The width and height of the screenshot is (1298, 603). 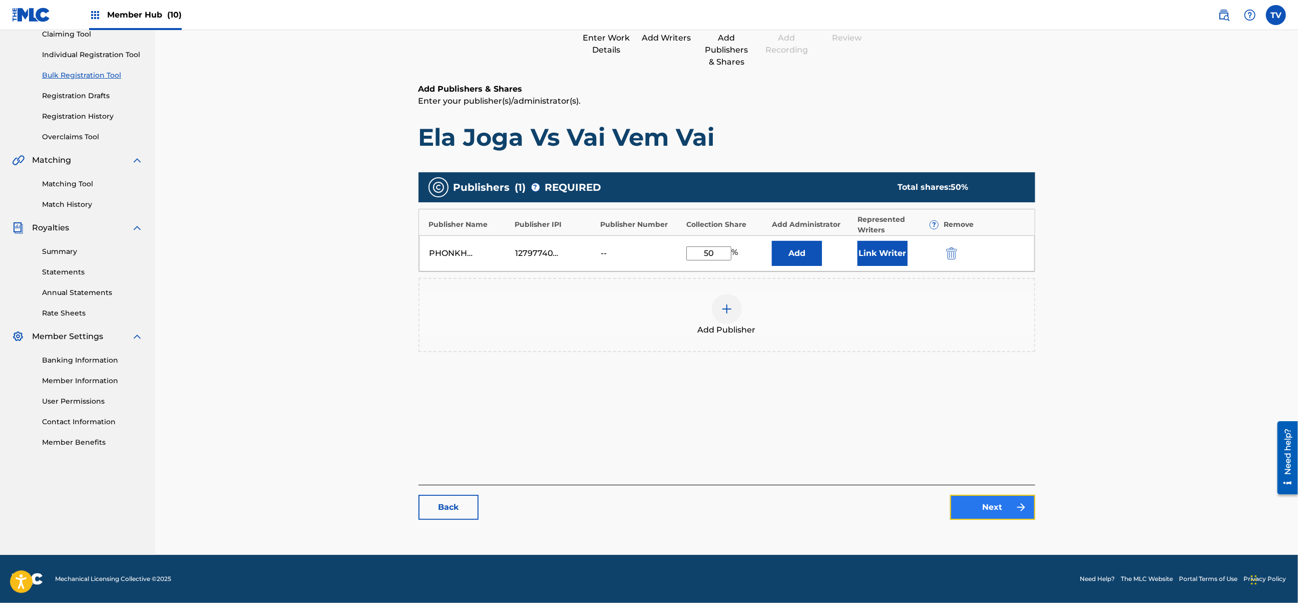 I want to click on a: Bulk Registration Tool, so click(x=93, y=75).